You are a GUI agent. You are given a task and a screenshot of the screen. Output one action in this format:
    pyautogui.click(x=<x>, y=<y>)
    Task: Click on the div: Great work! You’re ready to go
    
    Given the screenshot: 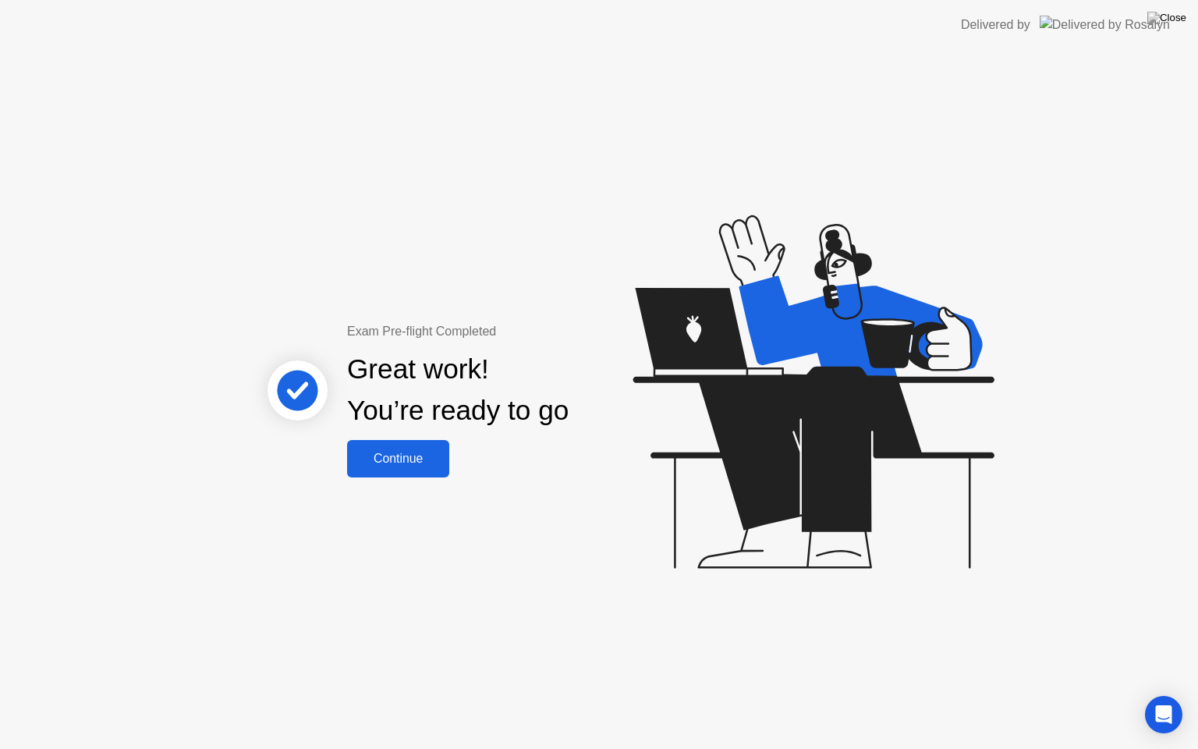 What is the action you would take?
    pyautogui.click(x=458, y=390)
    